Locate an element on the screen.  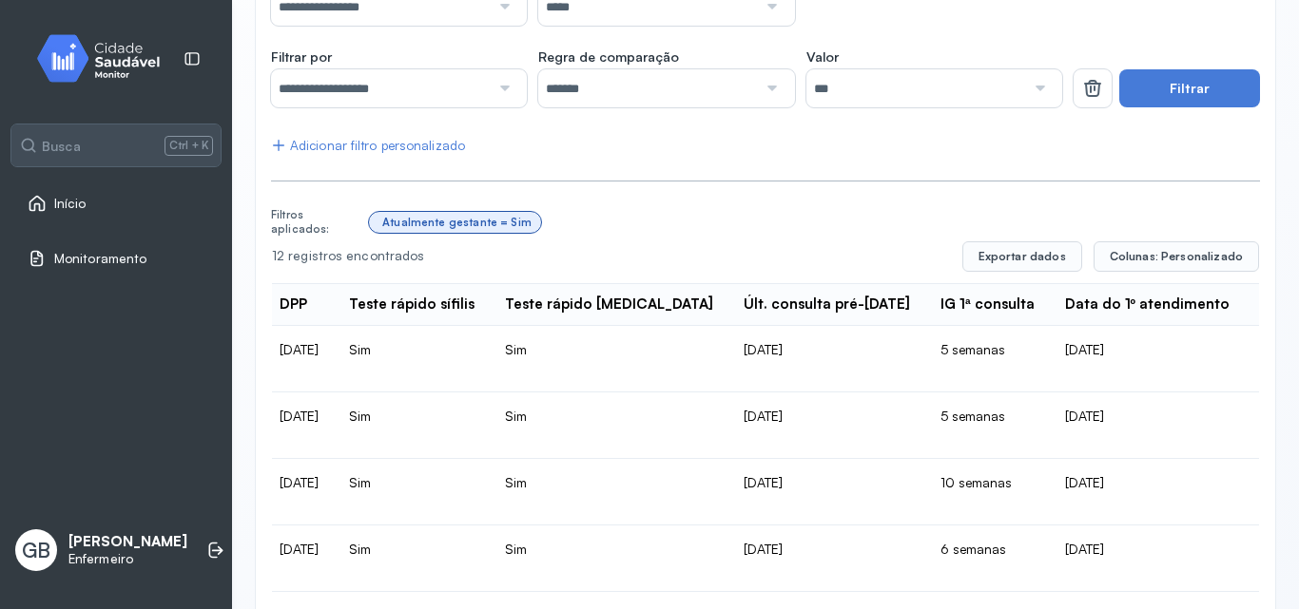
button: Exportar dados is located at coordinates (1022, 257).